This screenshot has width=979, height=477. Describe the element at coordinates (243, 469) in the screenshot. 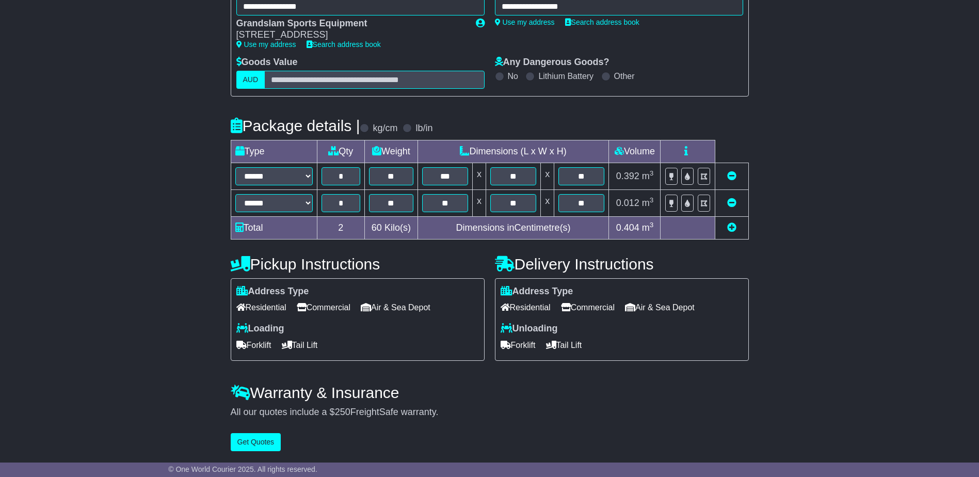

I see `span: © One World Courier 2025. All rights reserved.` at that location.